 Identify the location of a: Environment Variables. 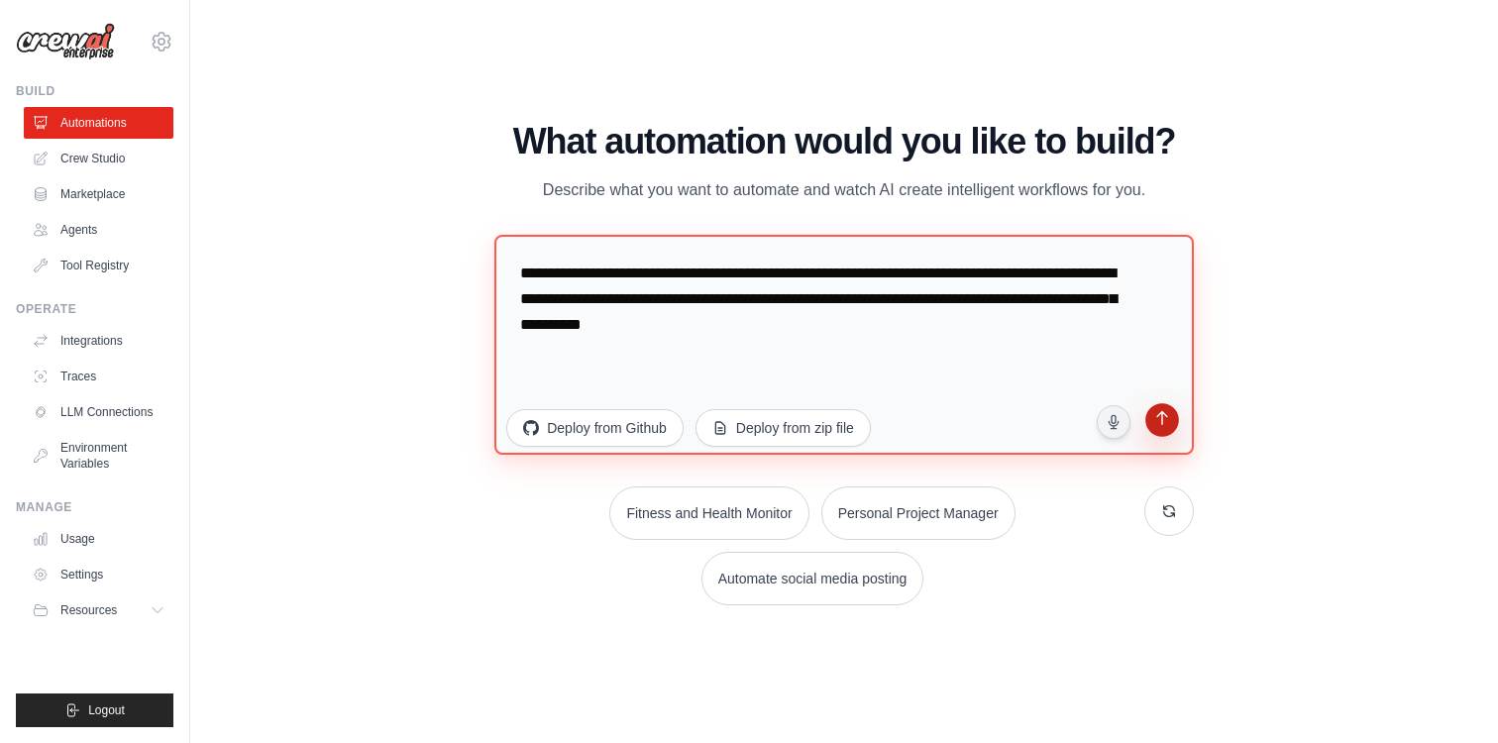
(98, 456).